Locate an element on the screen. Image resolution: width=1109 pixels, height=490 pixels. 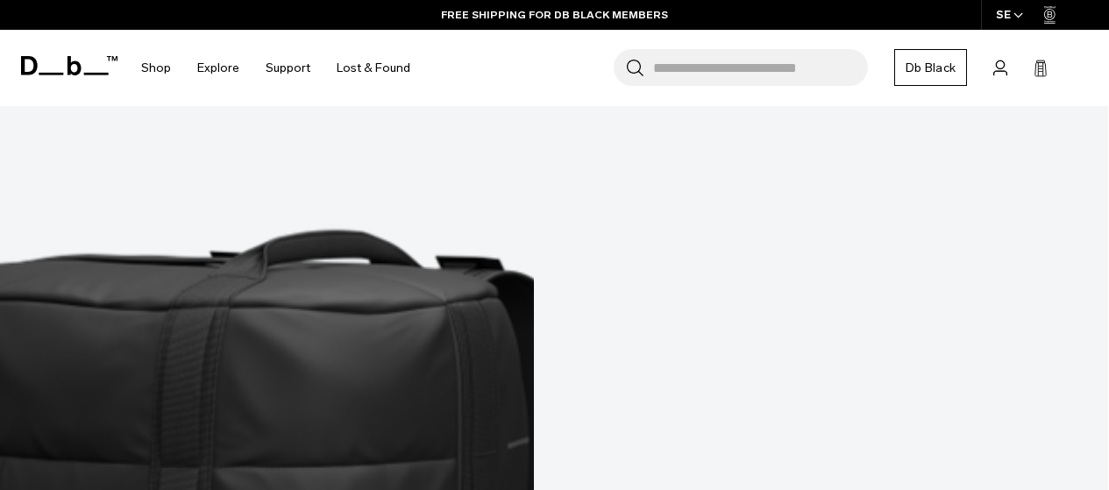
a: Db Black is located at coordinates (930, 67).